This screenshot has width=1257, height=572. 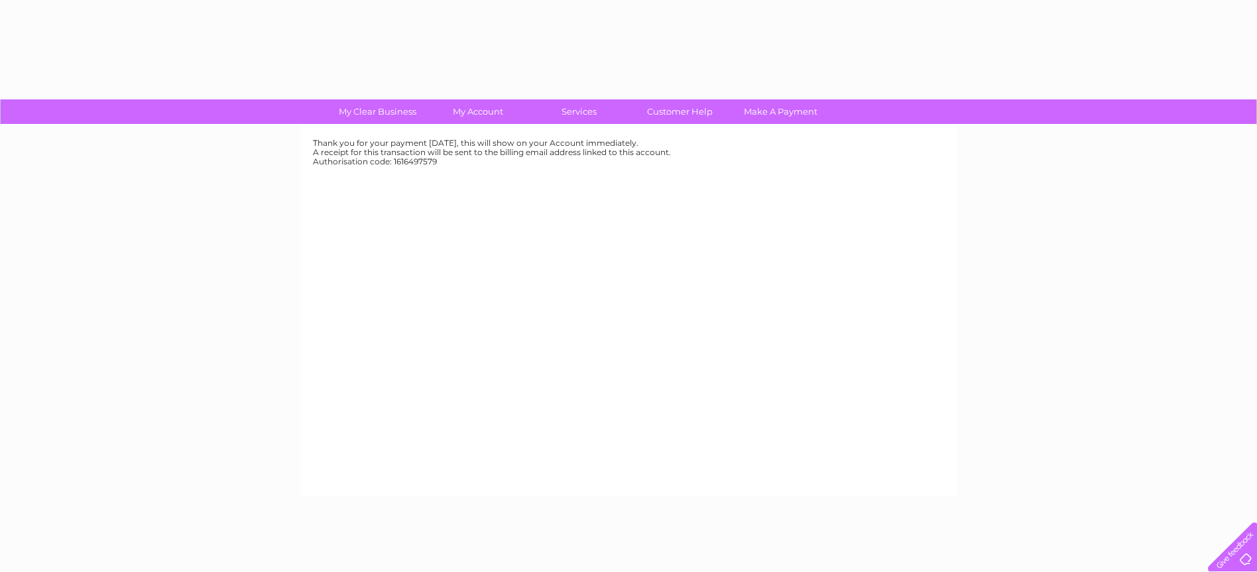 What do you see at coordinates (478, 111) in the screenshot?
I see `a: My Account` at bounding box center [478, 111].